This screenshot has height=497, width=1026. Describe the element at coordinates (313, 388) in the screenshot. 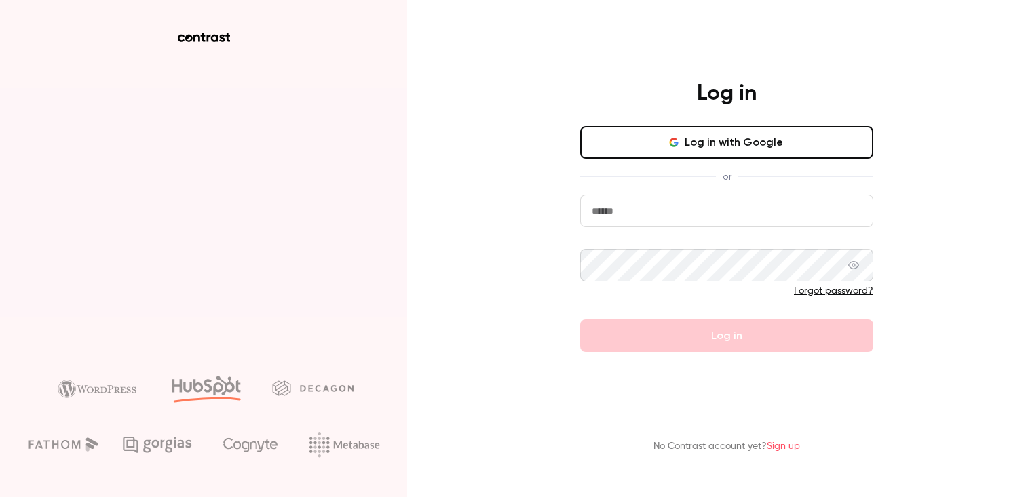

I see `img: decagon` at that location.